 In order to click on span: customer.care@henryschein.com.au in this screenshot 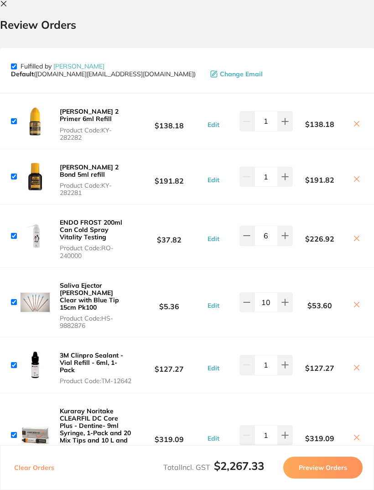, I will do `click(103, 74)`.